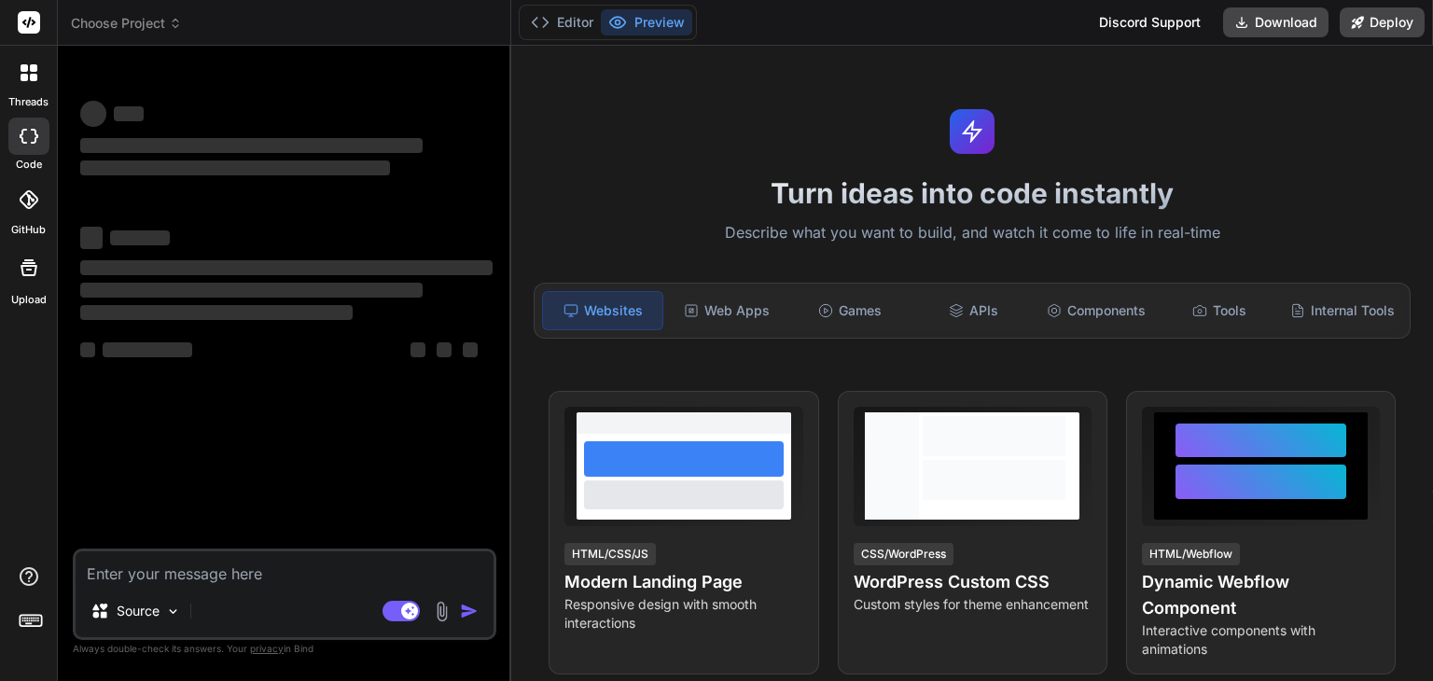 The width and height of the screenshot is (1433, 681). What do you see at coordinates (173, 611) in the screenshot?
I see `img: Pick Models` at bounding box center [173, 611].